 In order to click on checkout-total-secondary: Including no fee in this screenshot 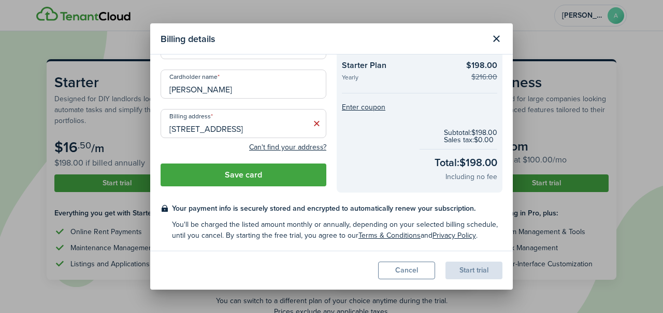, I will do `click(472, 176)`.